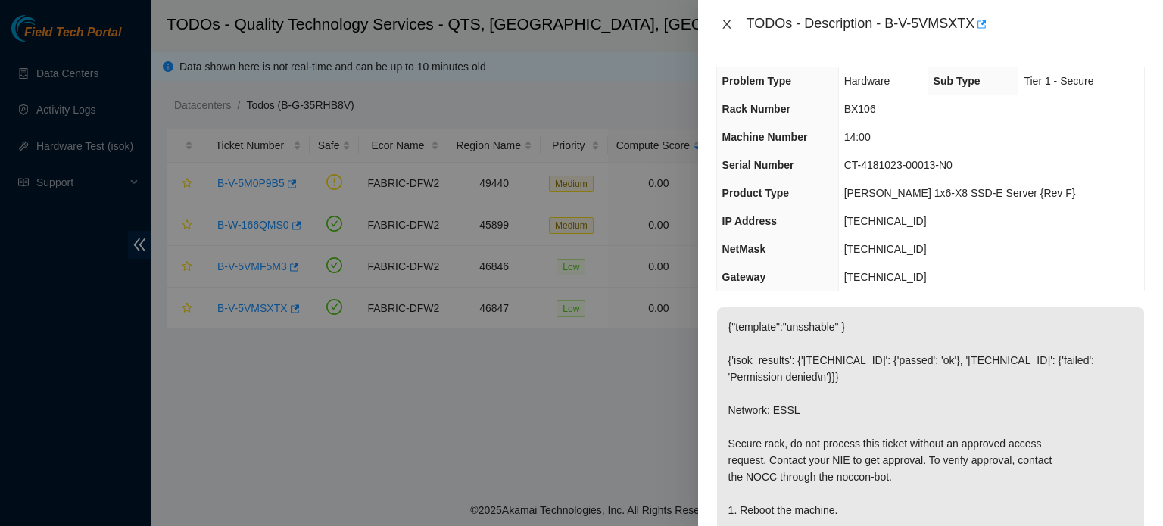 This screenshot has height=526, width=1163. What do you see at coordinates (765, 137) in the screenshot?
I see `span: Machine Number` at bounding box center [765, 137].